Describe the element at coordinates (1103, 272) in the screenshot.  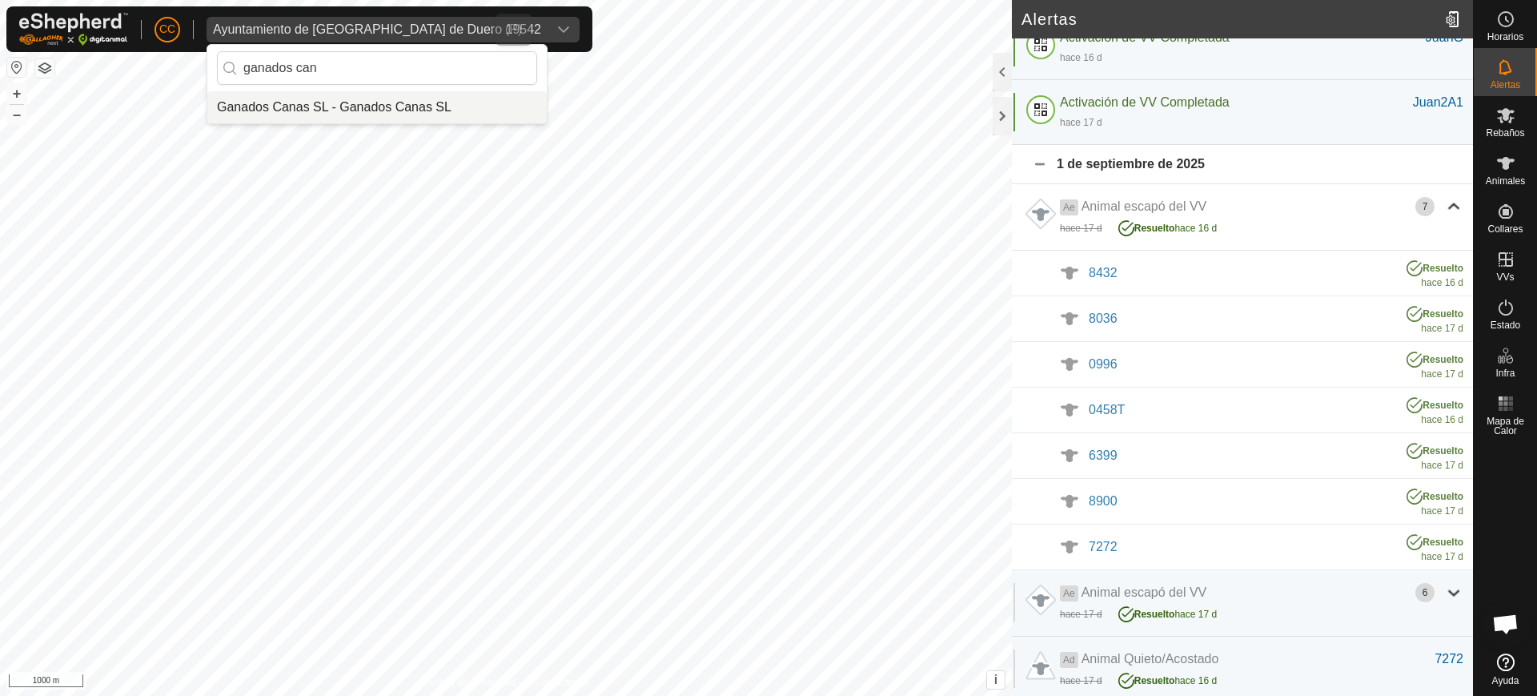
I see `span: 8432` at that location.